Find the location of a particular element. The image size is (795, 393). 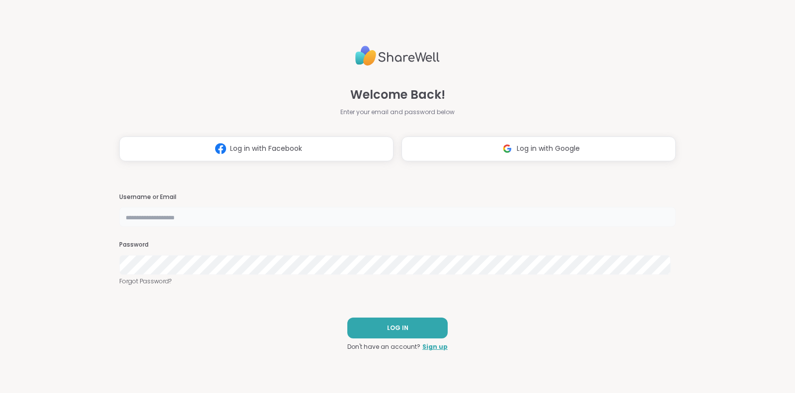

img: ShareWell Logo is located at coordinates (397, 56).